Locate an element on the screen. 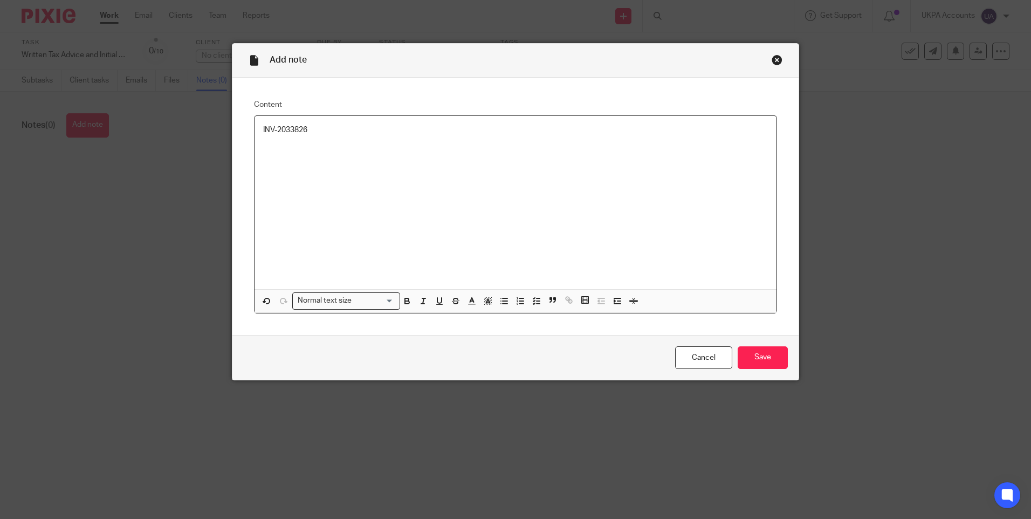 Image resolution: width=1031 pixels, height=519 pixels. input: Search for option is located at coordinates (374, 300).